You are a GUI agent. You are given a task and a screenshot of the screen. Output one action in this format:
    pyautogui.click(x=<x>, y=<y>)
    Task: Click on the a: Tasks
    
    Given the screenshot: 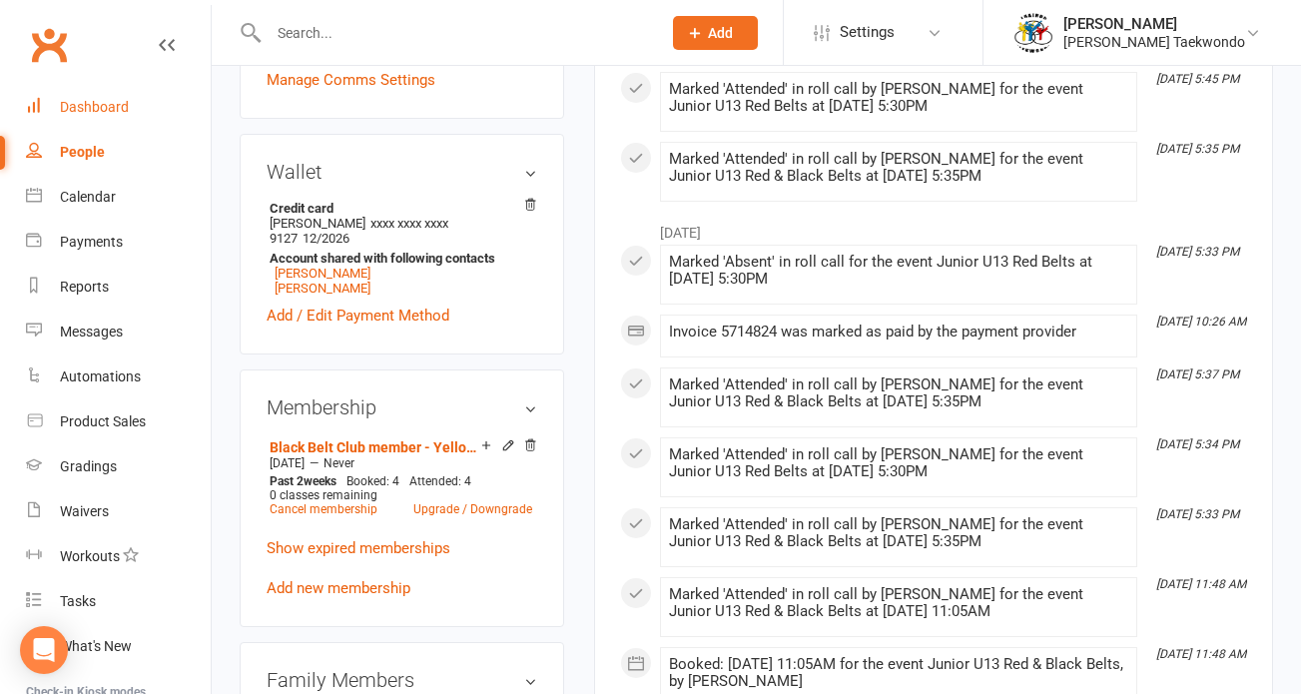 What is the action you would take?
    pyautogui.click(x=118, y=601)
    